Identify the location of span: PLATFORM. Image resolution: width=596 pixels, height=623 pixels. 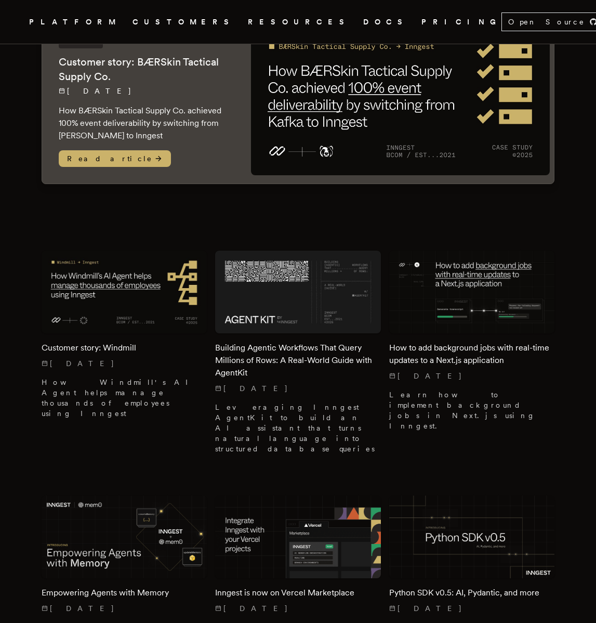
(74, 22).